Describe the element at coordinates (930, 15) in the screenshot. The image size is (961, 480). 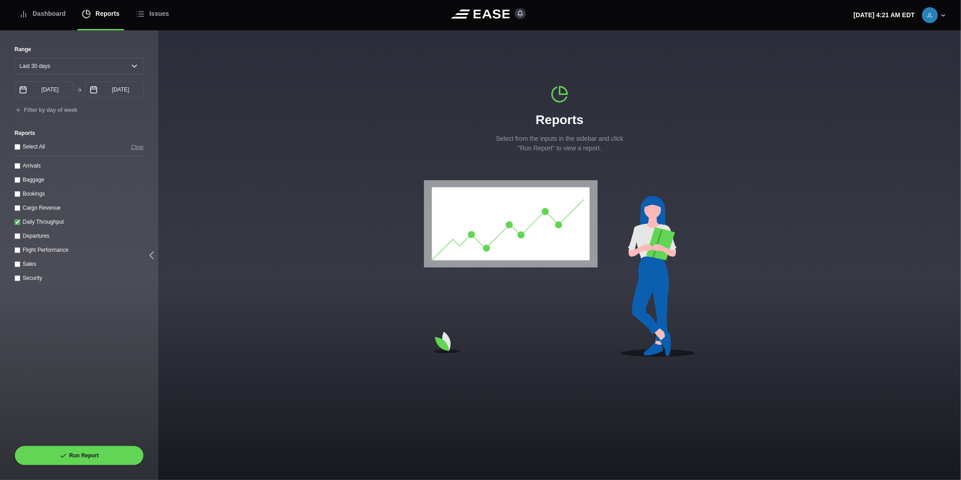
I see `img: 53f407fb3ff95c172032ba983d01de88` at that location.